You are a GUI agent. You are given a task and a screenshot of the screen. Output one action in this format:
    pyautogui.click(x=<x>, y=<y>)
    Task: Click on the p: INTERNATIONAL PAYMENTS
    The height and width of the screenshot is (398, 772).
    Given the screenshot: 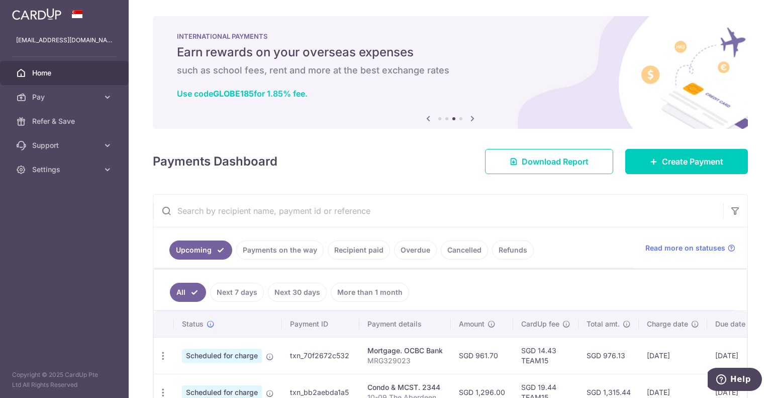 What is the action you would take?
    pyautogui.click(x=451, y=36)
    